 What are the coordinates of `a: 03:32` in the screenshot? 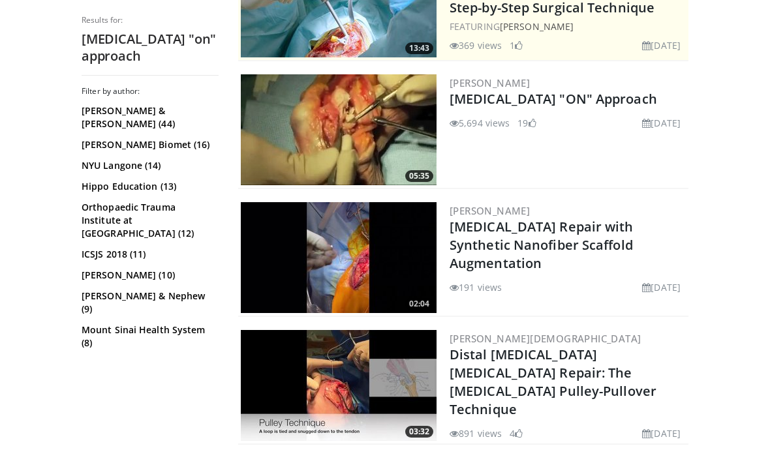 It's located at (338, 385).